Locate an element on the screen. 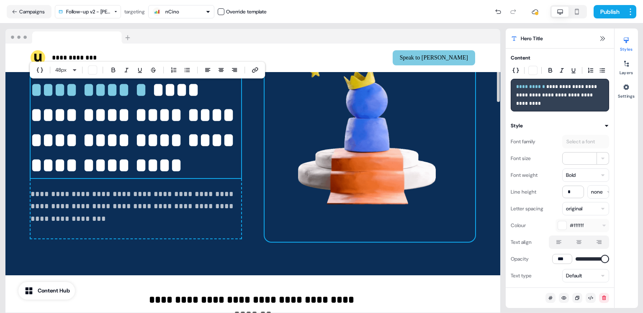 This screenshot has height=313, width=643. button: Style is located at coordinates (560, 126).